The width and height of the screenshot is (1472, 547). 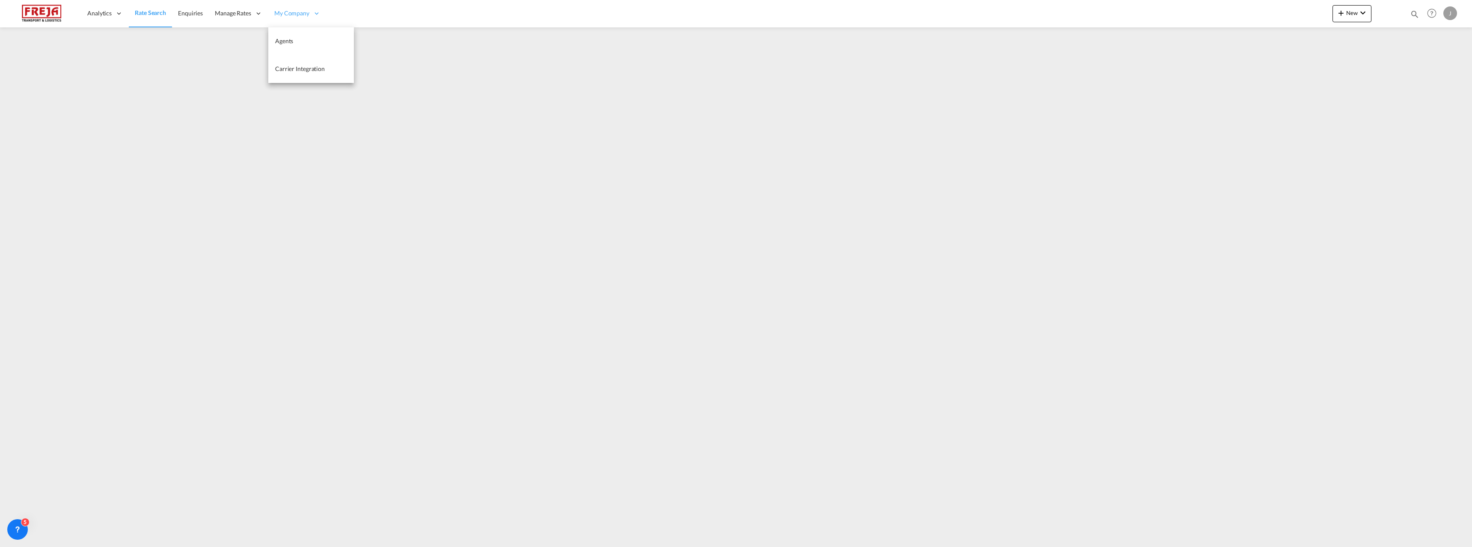 I want to click on div: J, so click(x=1450, y=13).